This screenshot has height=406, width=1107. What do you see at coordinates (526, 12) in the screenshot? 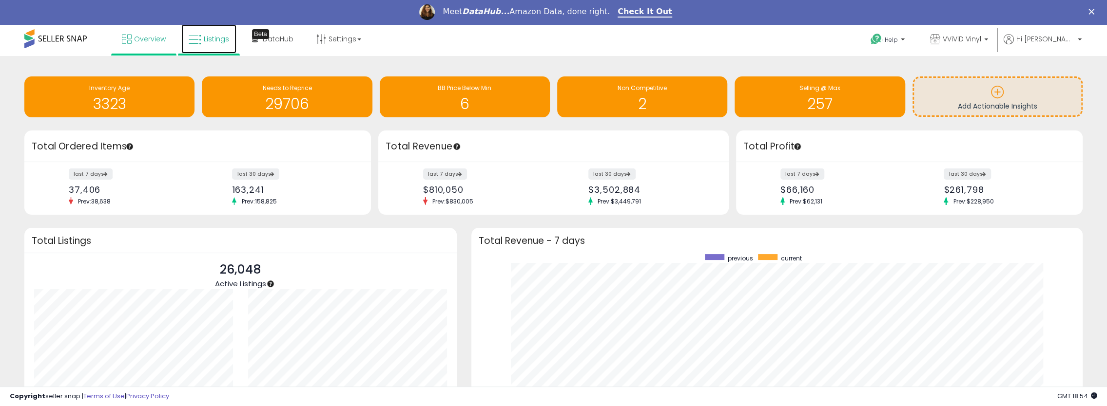
I see `div: Meet Amazon Data, done right.` at bounding box center [526, 12].